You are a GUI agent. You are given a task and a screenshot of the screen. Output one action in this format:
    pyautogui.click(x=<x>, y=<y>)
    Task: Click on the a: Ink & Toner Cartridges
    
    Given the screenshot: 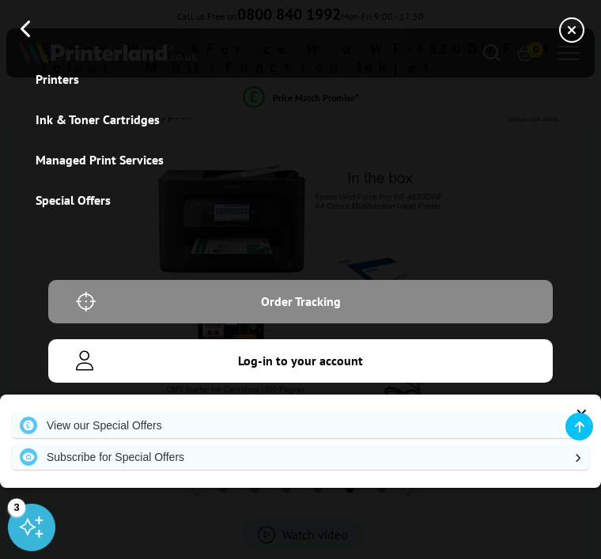 What is the action you would take?
    pyautogui.click(x=97, y=119)
    